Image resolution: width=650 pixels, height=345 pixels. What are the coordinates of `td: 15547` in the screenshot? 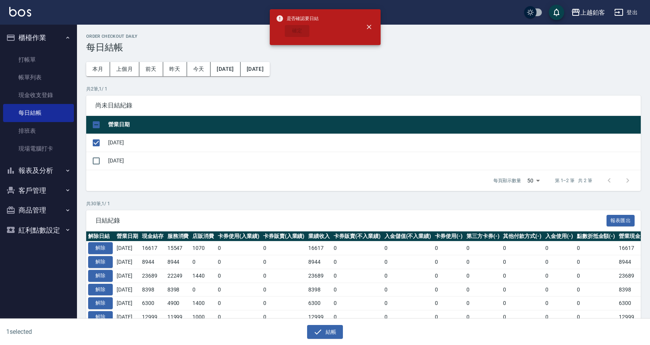 It's located at (178, 248).